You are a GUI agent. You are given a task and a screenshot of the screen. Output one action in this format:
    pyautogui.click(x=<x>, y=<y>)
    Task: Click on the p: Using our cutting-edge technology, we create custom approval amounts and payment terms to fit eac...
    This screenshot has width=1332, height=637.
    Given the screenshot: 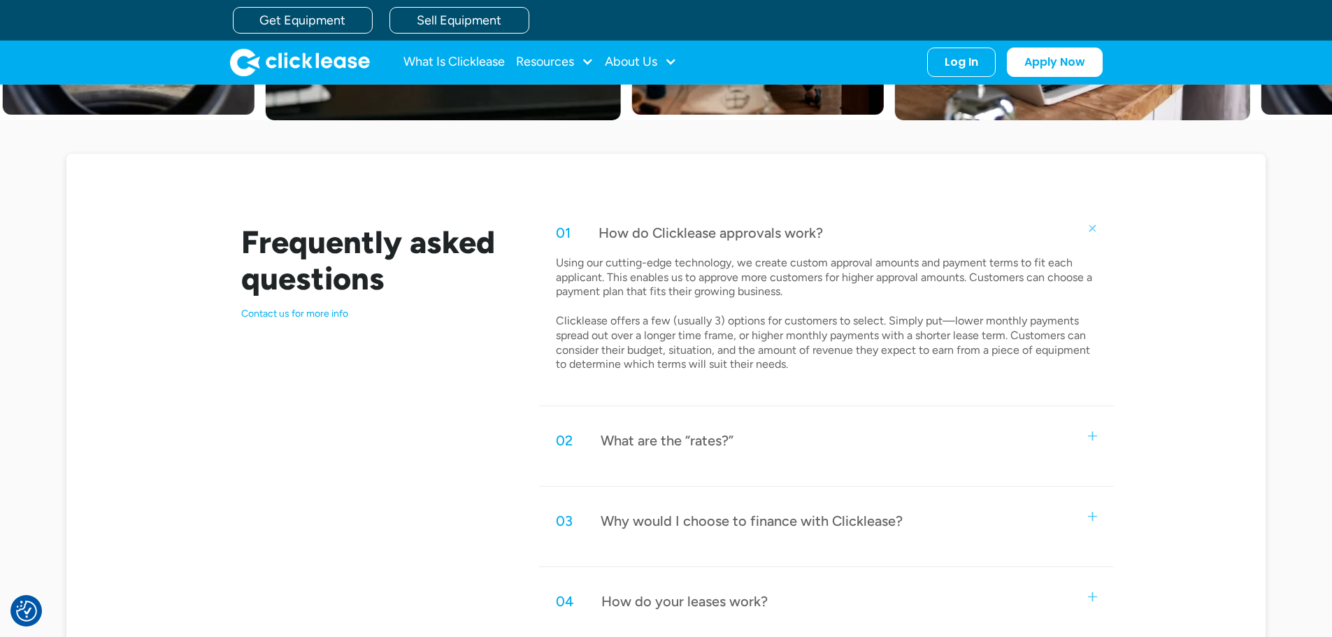 What is the action you would take?
    pyautogui.click(x=824, y=314)
    